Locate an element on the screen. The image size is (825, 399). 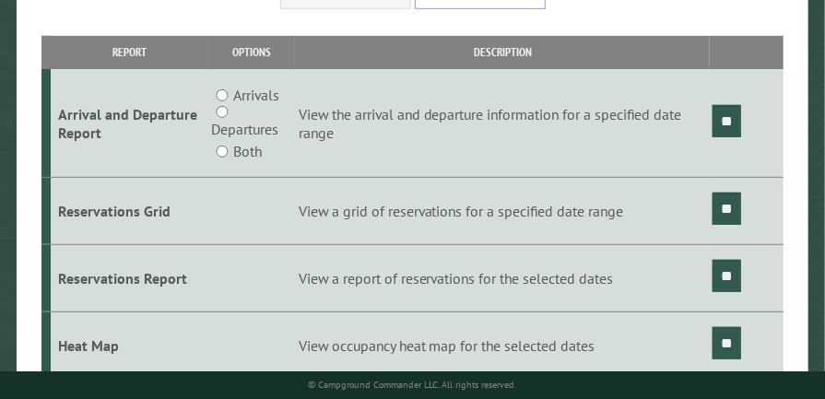
label: Both is located at coordinates (247, 151).